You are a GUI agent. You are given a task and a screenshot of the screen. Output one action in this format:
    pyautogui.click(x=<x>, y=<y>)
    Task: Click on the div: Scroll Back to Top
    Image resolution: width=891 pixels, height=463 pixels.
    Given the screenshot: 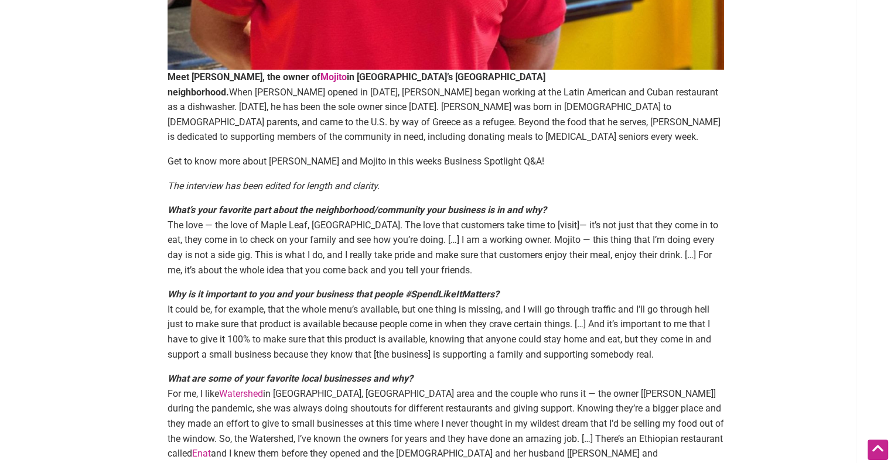 What is the action you would take?
    pyautogui.click(x=878, y=450)
    